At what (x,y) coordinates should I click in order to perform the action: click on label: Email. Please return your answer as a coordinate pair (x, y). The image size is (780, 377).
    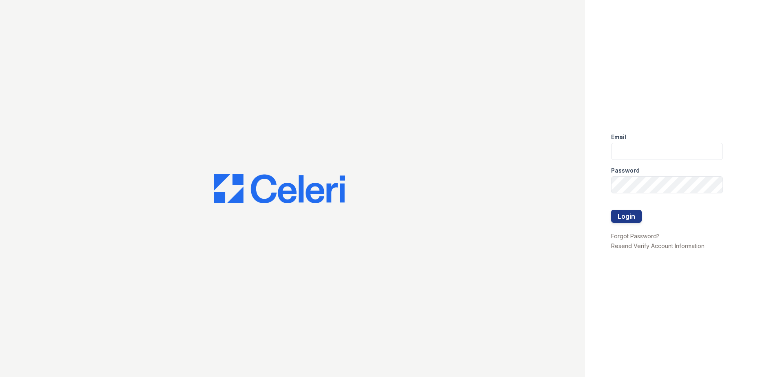
    Looking at the image, I should click on (618, 137).